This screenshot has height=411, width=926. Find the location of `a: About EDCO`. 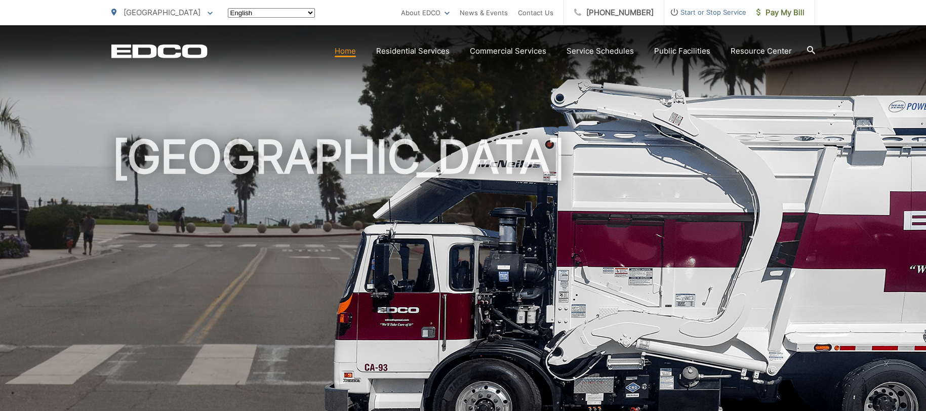

a: About EDCO is located at coordinates (425, 13).